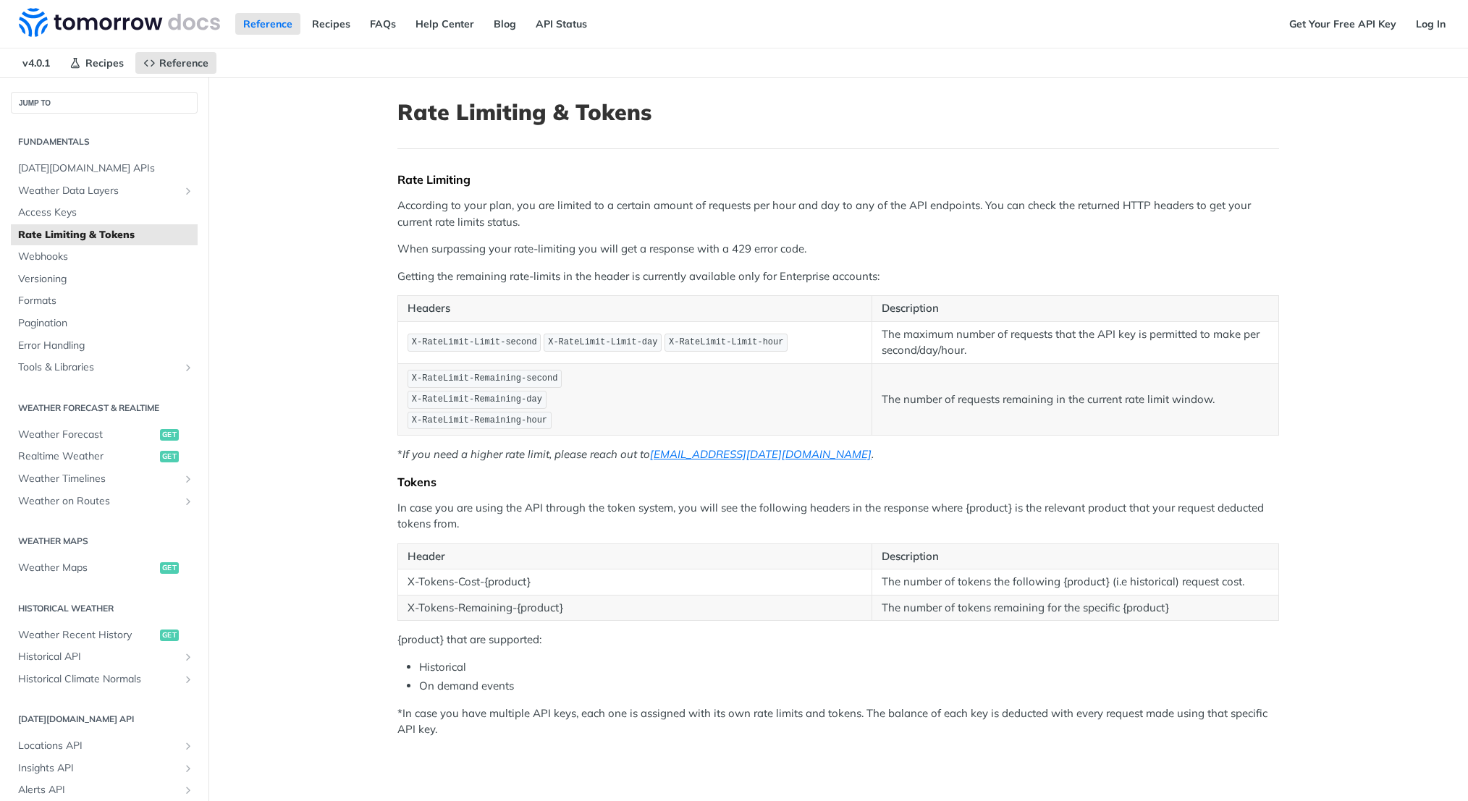 This screenshot has width=1468, height=801. What do you see at coordinates (87, 457) in the screenshot?
I see `span: Realtime Weather` at bounding box center [87, 457].